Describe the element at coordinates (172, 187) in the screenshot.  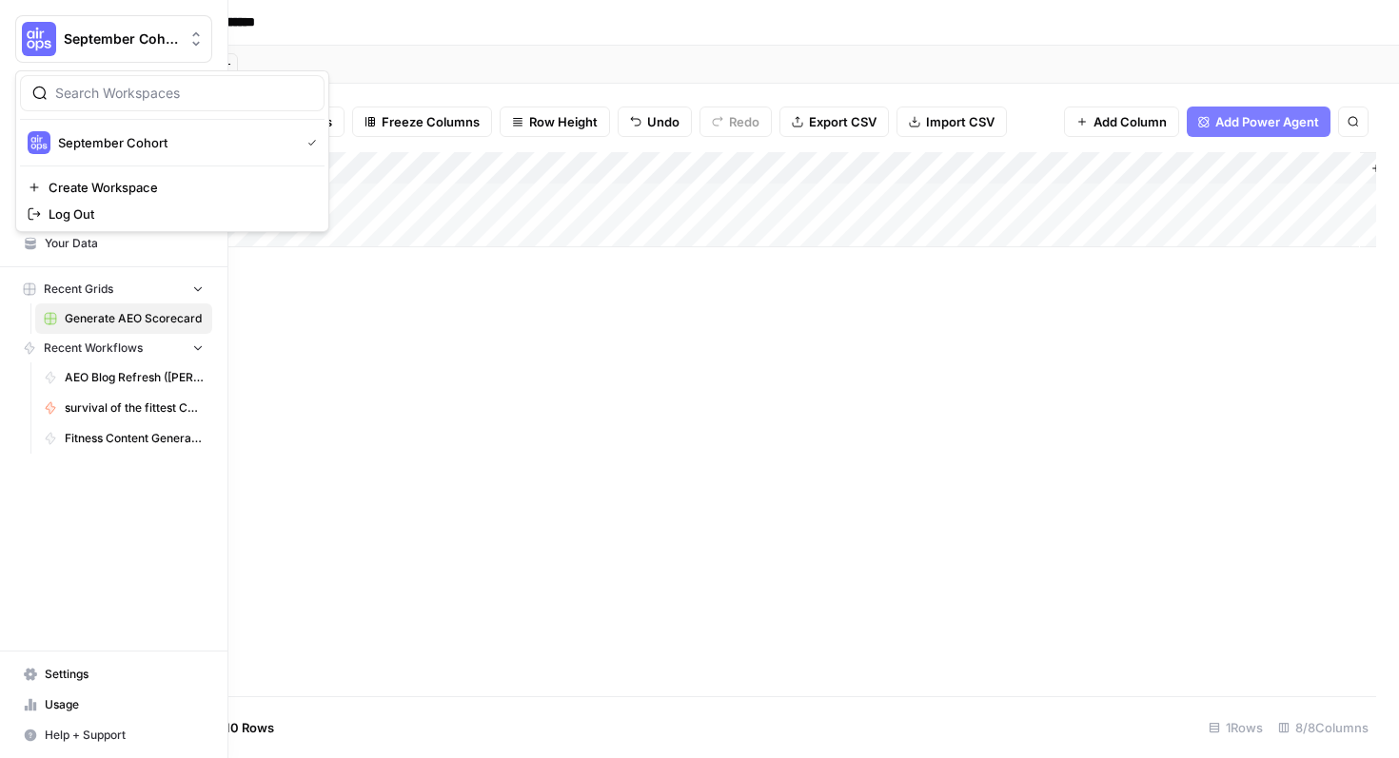
I see `a: Create Workspace` at that location.